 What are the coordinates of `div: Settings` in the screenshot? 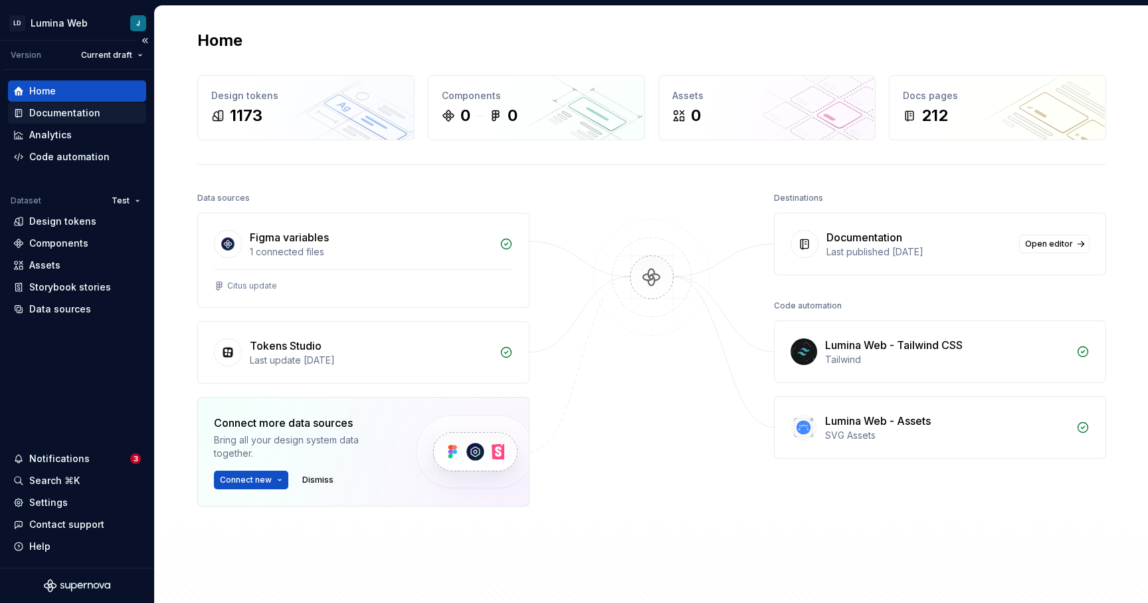 It's located at (49, 502).